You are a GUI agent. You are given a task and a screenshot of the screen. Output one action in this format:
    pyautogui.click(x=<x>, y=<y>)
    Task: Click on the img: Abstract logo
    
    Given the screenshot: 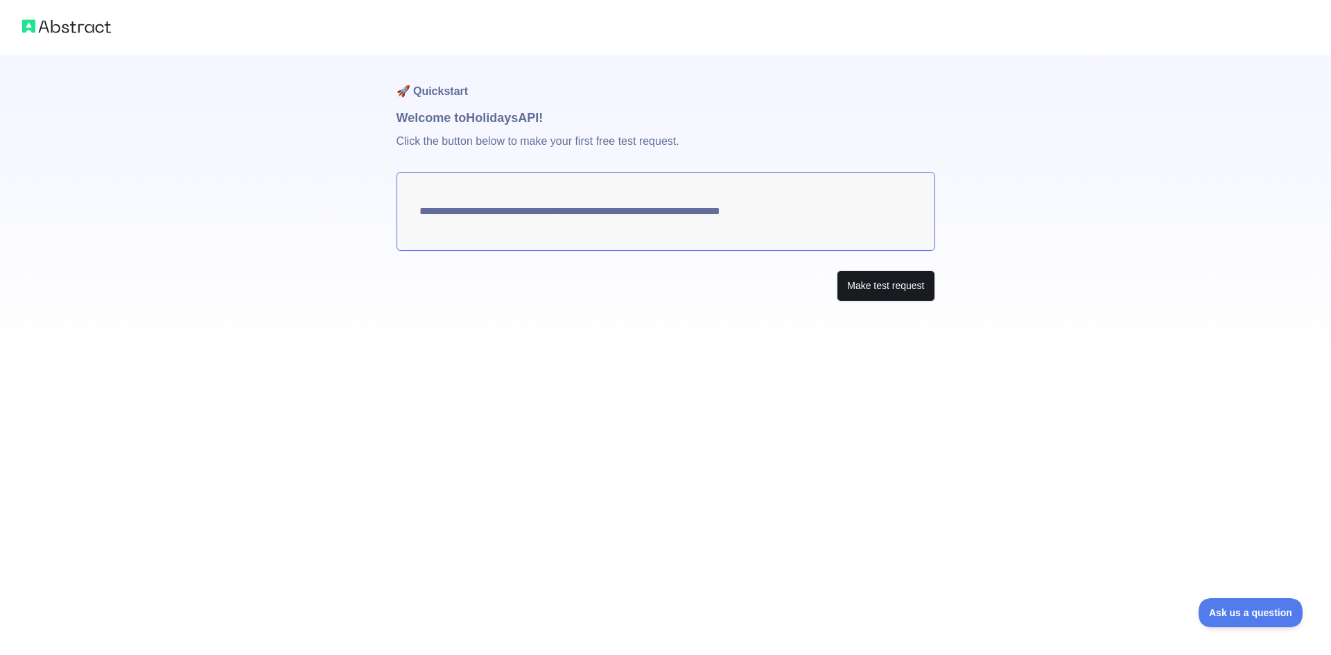 What is the action you would take?
    pyautogui.click(x=67, y=26)
    